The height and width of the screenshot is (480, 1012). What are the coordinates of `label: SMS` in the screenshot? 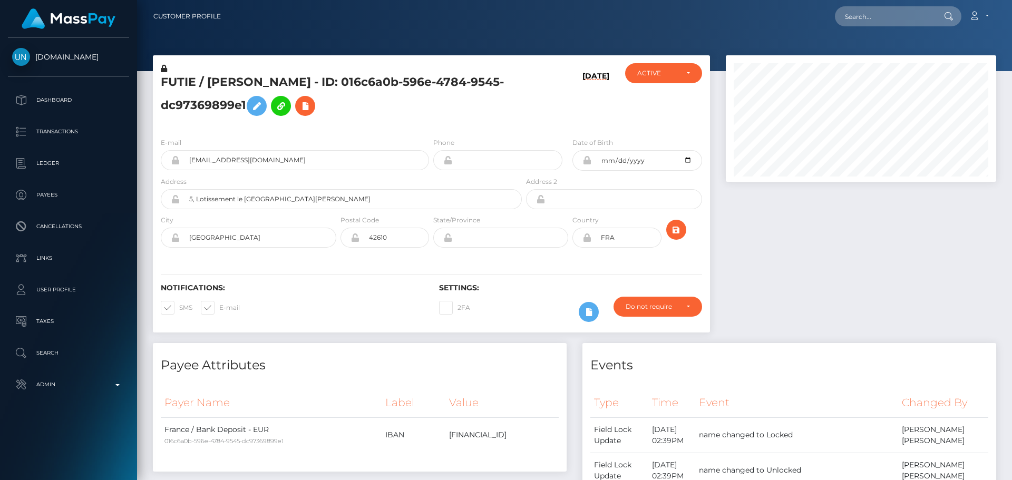 It's located at (177, 308).